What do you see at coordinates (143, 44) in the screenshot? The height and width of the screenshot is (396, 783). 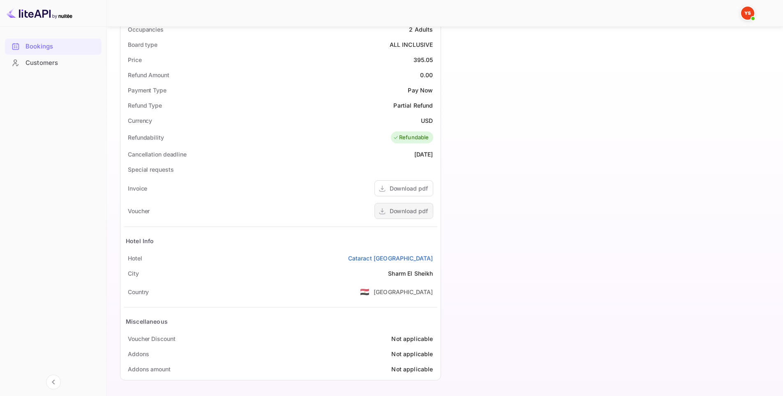 I see `div: Board type` at bounding box center [143, 44].